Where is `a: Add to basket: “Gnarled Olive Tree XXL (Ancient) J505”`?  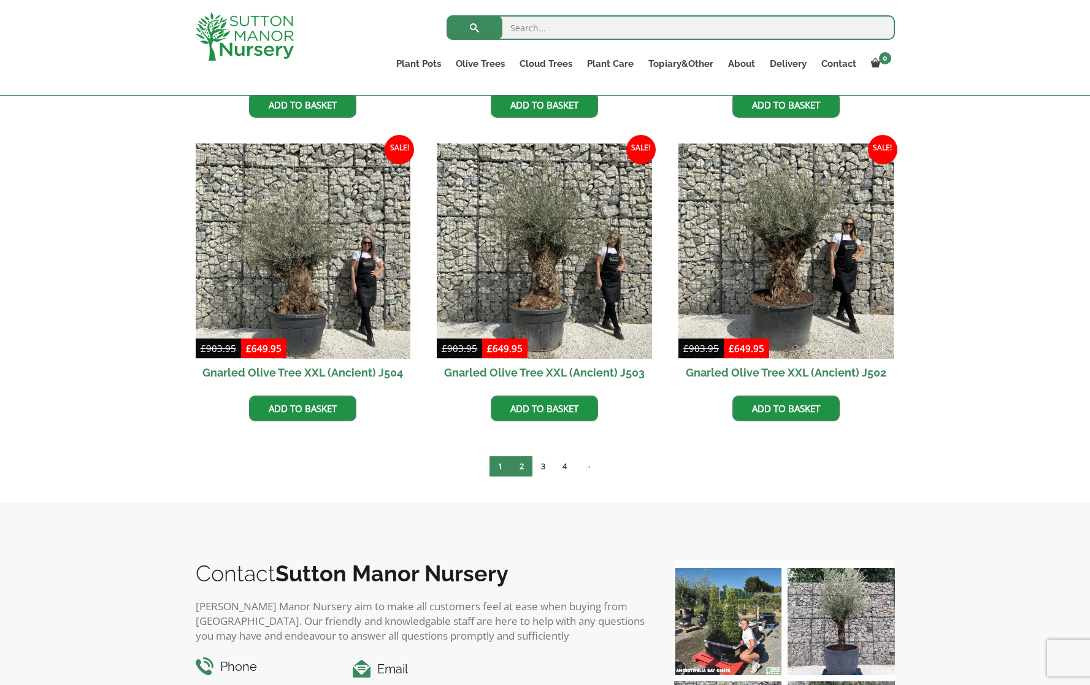 a: Add to basket: “Gnarled Olive Tree XXL (Ancient) J505” is located at coordinates (786, 105).